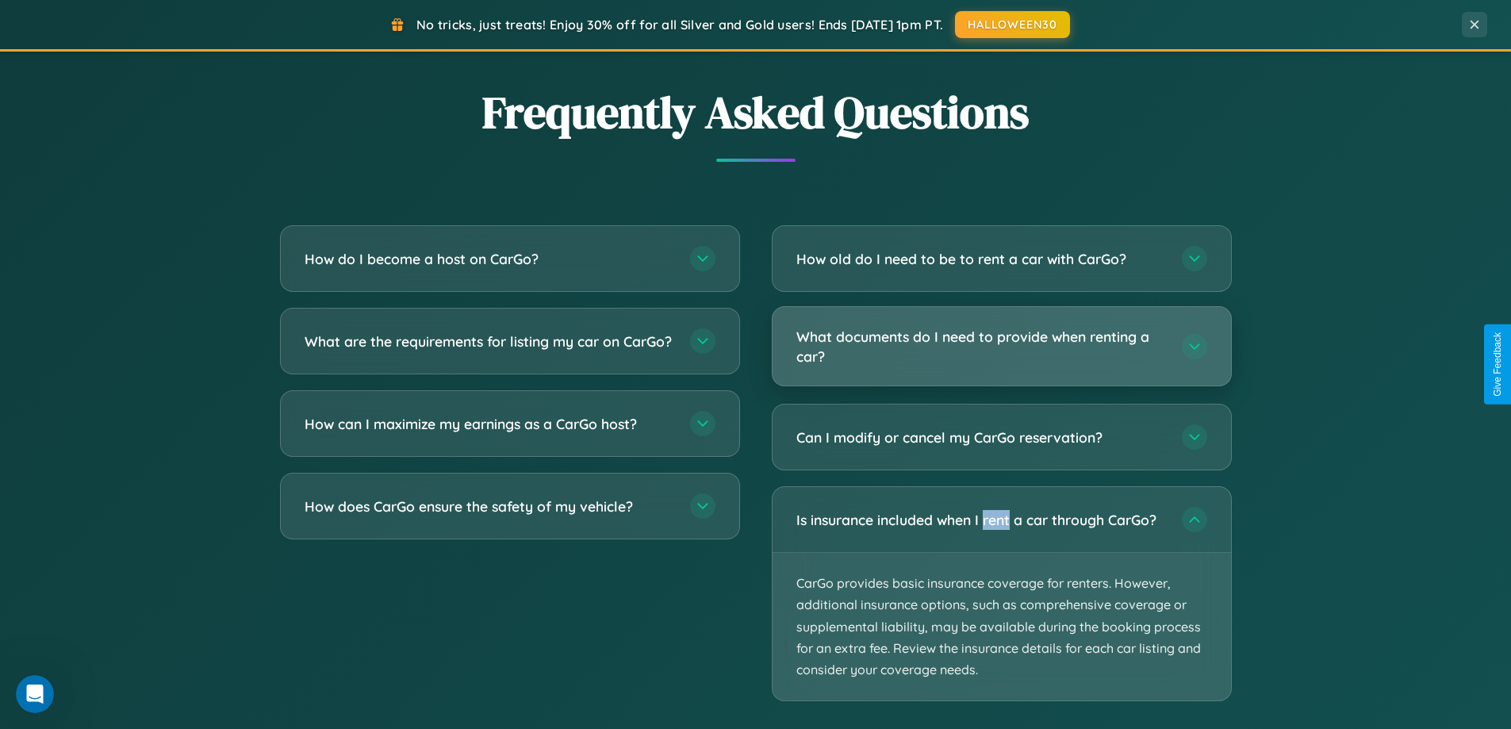  I want to click on div: Give Feedback, so click(1497, 364).